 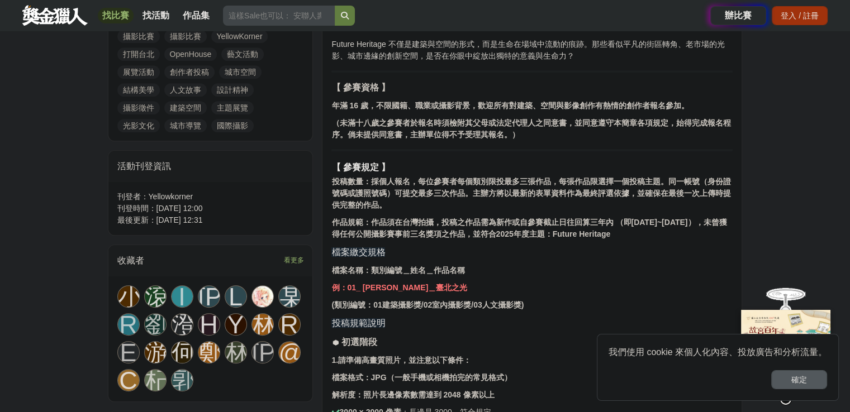 What do you see at coordinates (293, 260) in the screenshot?
I see `span: 看更多` at bounding box center [293, 260].